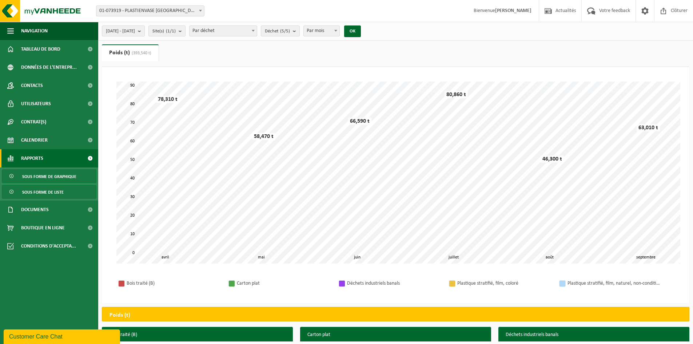  What do you see at coordinates (505, 283) in the screenshot?
I see `div: Plastique stratifié, film, coloré` at bounding box center [505, 283].